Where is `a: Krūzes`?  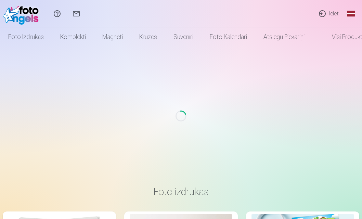 a: Krūzes is located at coordinates (148, 37).